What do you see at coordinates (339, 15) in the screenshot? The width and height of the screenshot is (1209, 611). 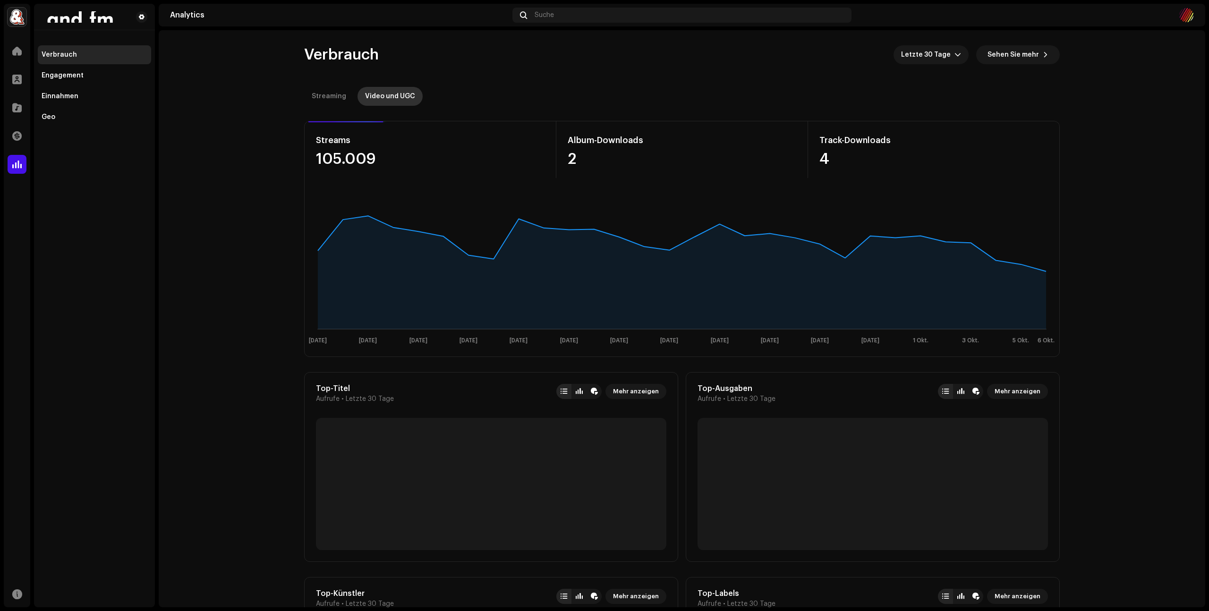 I see `div: Analytics` at bounding box center [339, 15].